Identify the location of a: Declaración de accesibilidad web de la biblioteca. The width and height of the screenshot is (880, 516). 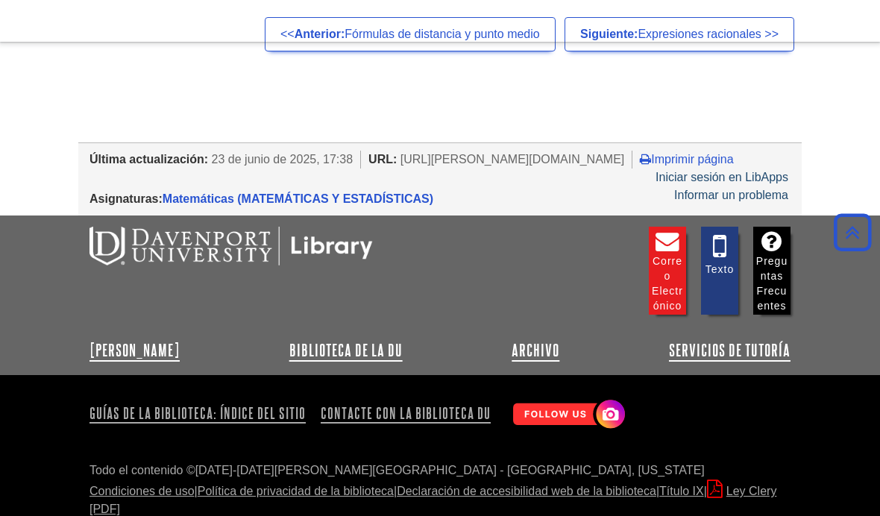
(526, 490).